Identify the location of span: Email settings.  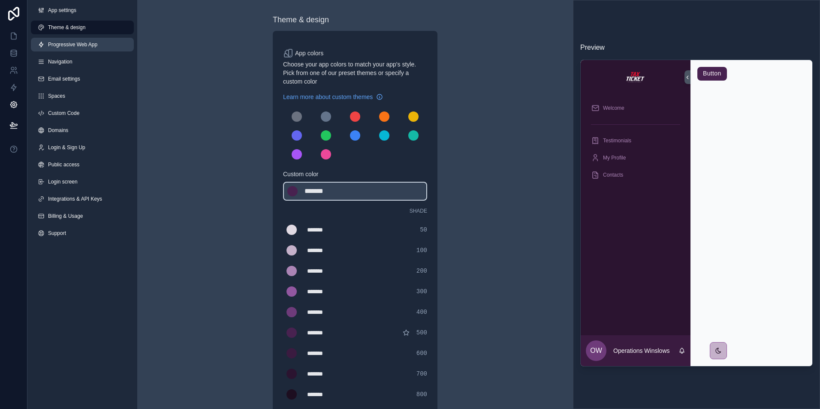
(64, 79).